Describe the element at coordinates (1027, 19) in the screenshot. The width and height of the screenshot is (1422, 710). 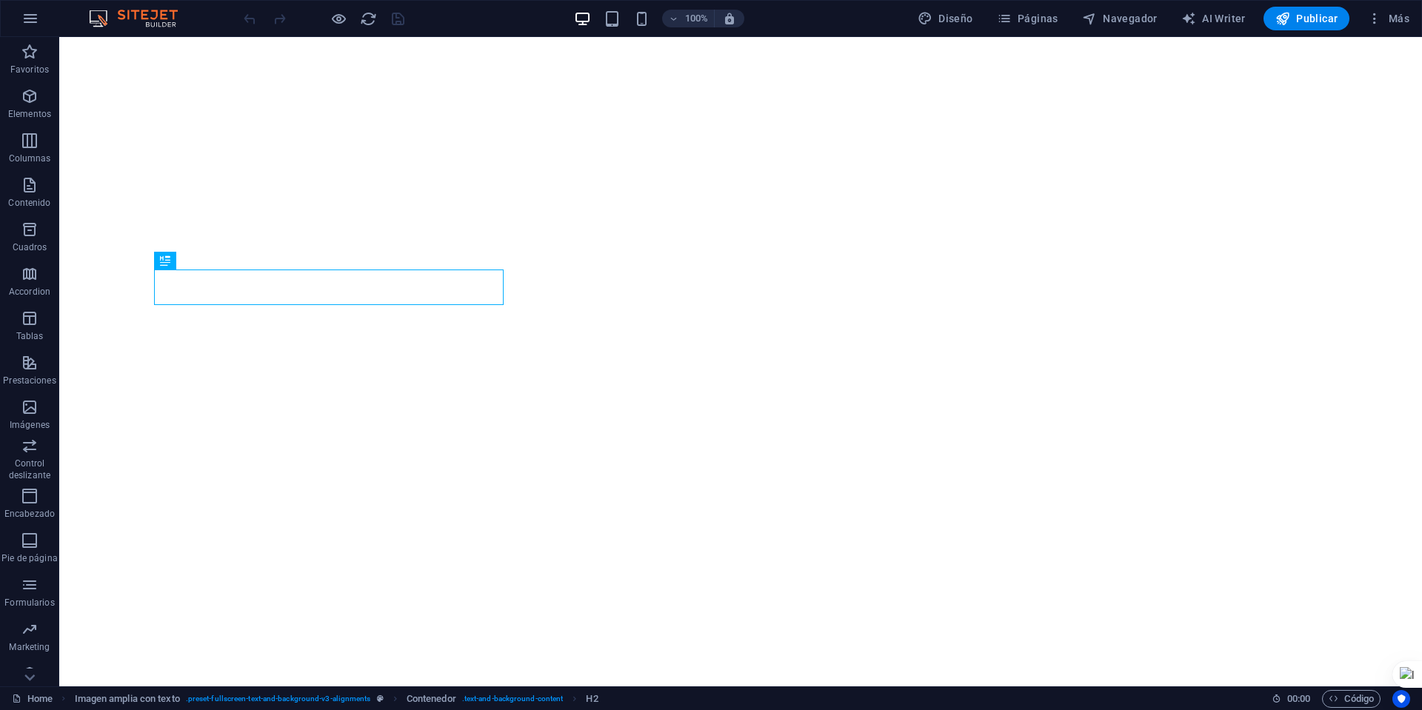
I see `span: Páginas` at that location.